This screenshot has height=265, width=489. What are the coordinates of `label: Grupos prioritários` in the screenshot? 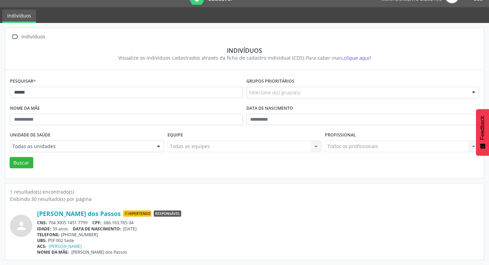 It's located at (270, 81).